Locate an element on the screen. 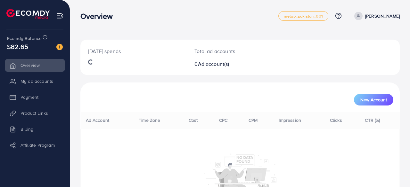 Image resolution: width=410 pixels, height=187 pixels. img: image is located at coordinates (60, 47).